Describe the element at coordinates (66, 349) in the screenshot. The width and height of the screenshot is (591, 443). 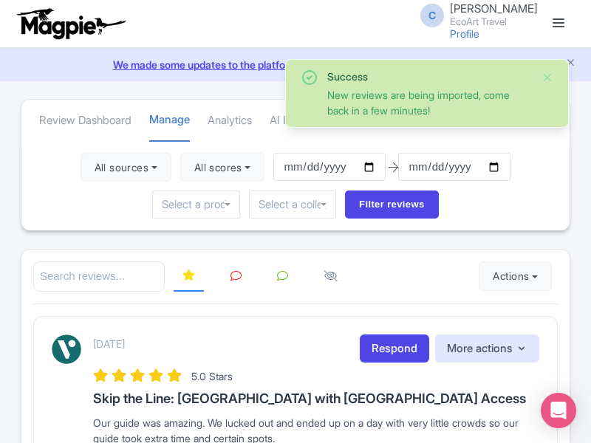
I see `img: Viator Logo` at that location.